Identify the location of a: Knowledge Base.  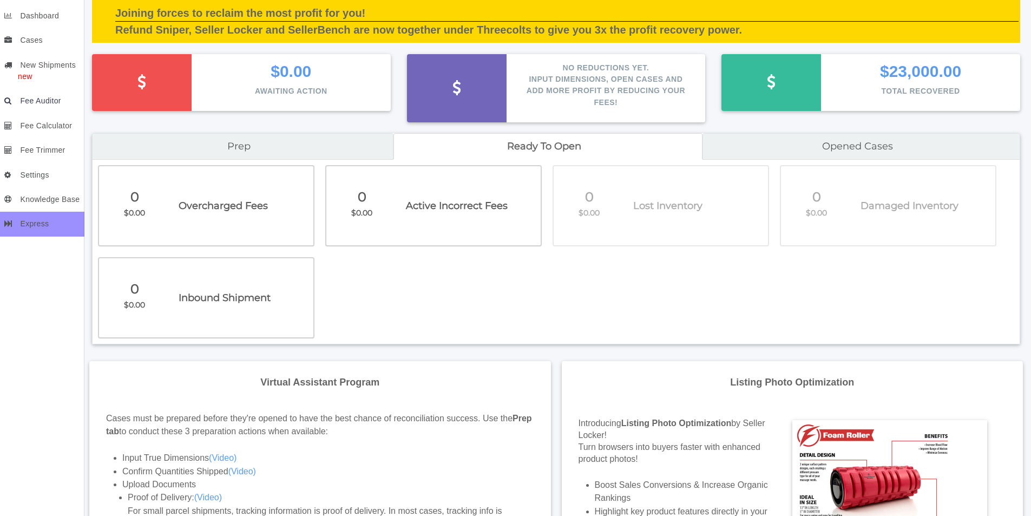
(43, 199).